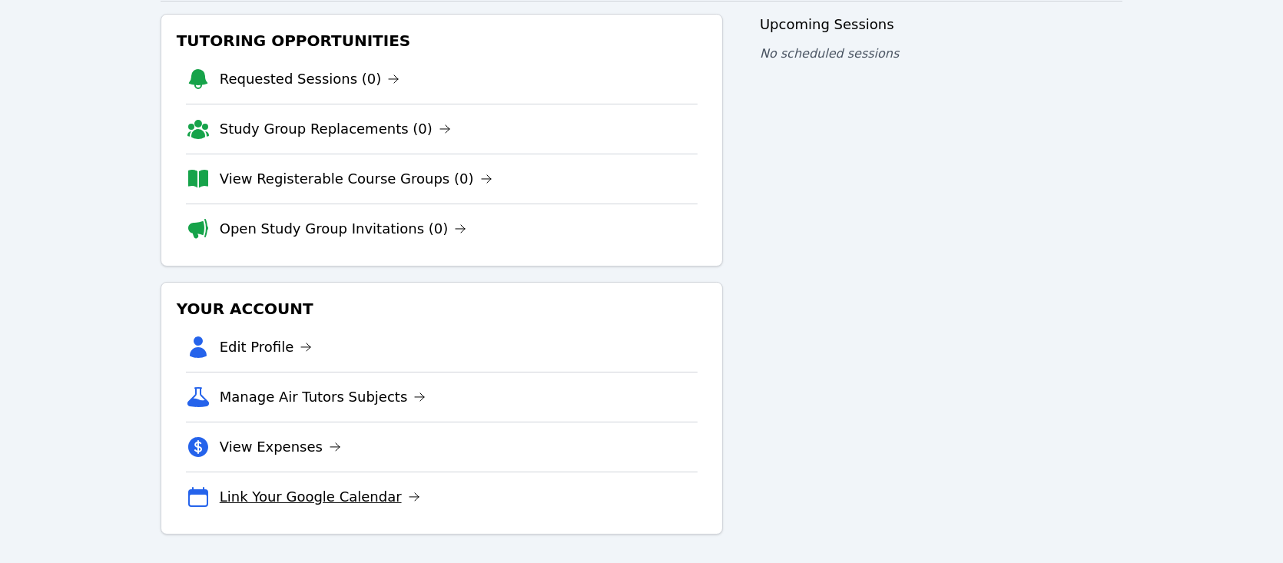  What do you see at coordinates (442, 309) in the screenshot?
I see `h3: Your Account` at bounding box center [442, 309].